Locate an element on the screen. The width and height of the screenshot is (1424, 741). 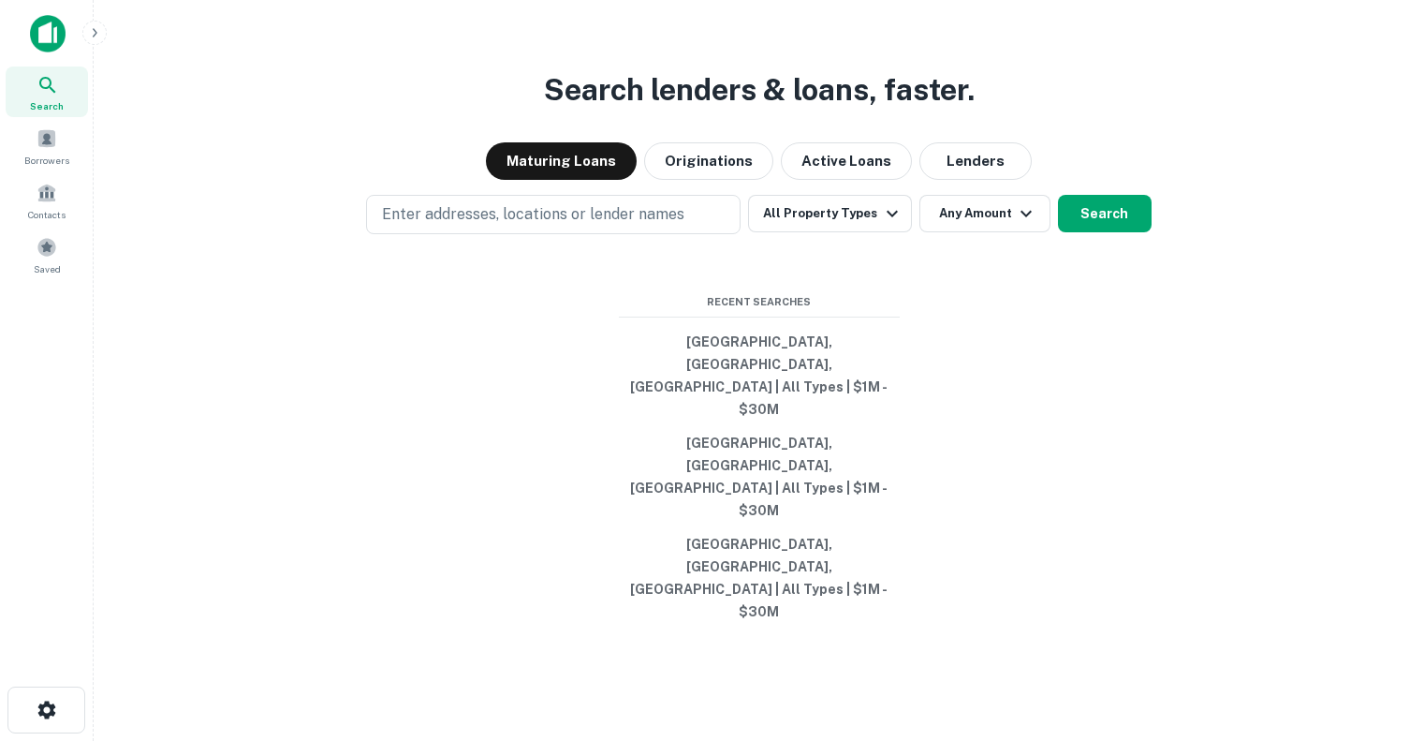
button: Lenders is located at coordinates (976, 161).